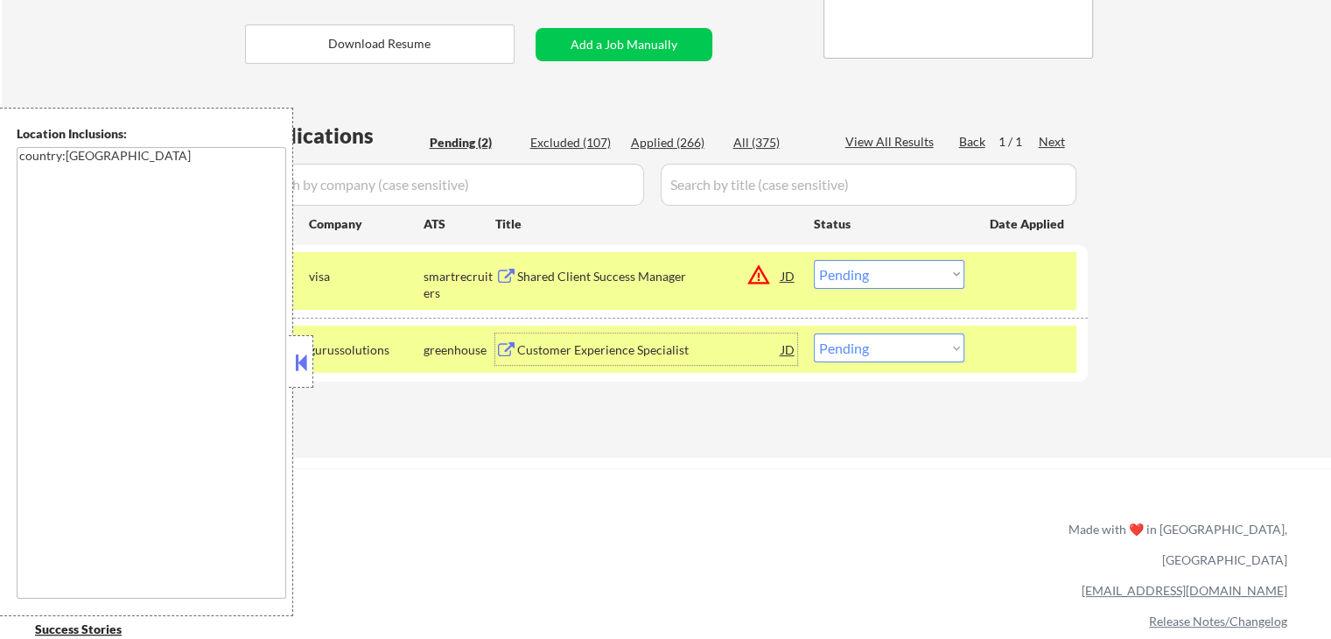  What do you see at coordinates (473, 143) in the screenshot?
I see `div: Pending (2)` at bounding box center [473, 143].